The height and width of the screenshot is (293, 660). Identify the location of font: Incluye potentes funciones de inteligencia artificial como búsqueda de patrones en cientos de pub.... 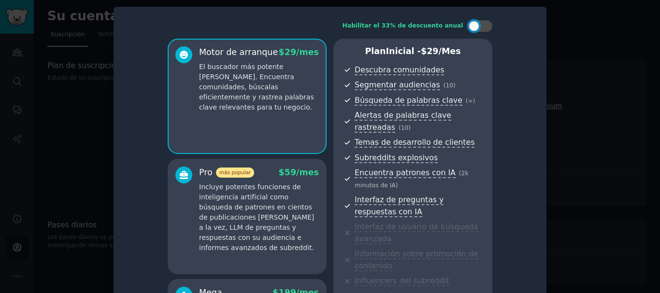
(256, 217).